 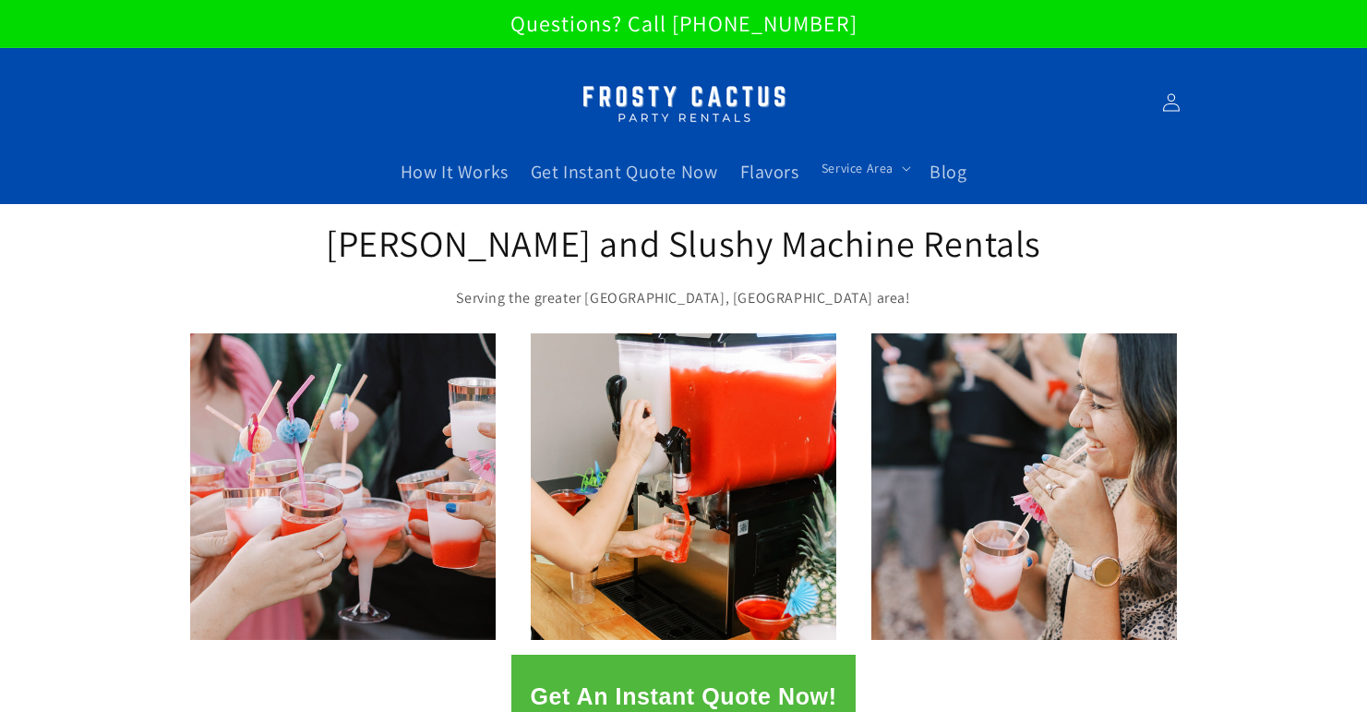 I want to click on span: Flavors, so click(x=770, y=172).